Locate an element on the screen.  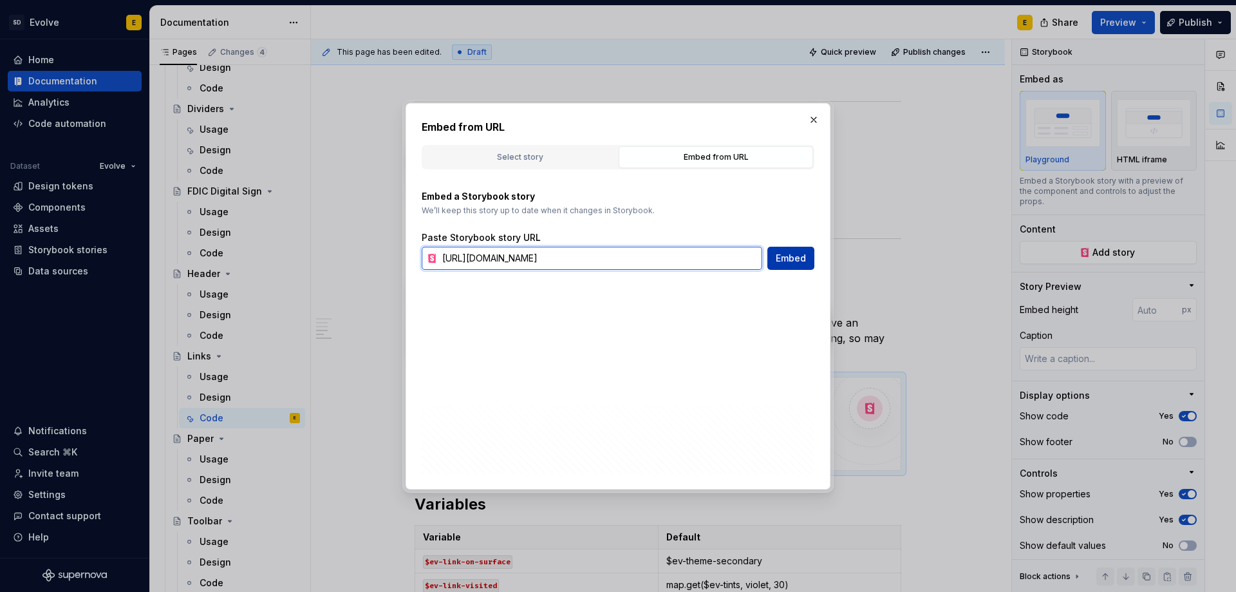
button: Embed is located at coordinates (791, 258).